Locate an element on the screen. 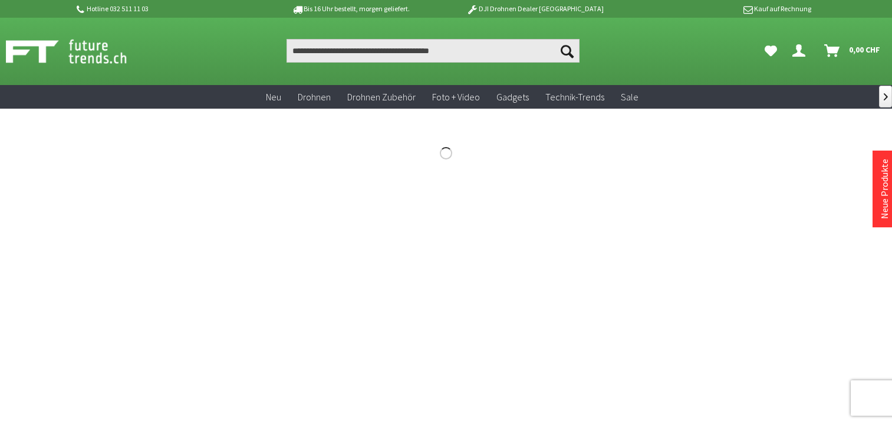 This screenshot has height=424, width=892. span: Sale is located at coordinates (630, 97).